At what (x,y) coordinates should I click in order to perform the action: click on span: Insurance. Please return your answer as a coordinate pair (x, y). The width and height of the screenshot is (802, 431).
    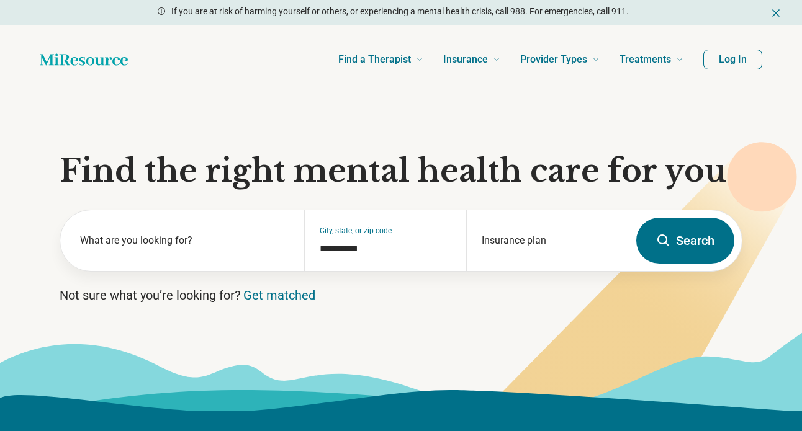
    Looking at the image, I should click on (465, 60).